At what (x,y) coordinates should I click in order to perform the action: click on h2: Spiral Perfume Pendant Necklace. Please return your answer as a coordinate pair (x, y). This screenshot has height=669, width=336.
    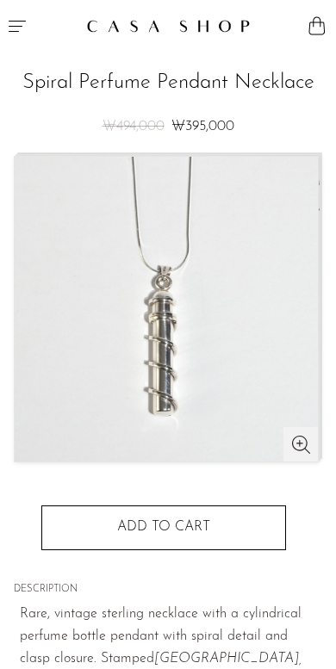
    Looking at the image, I should click on (168, 83).